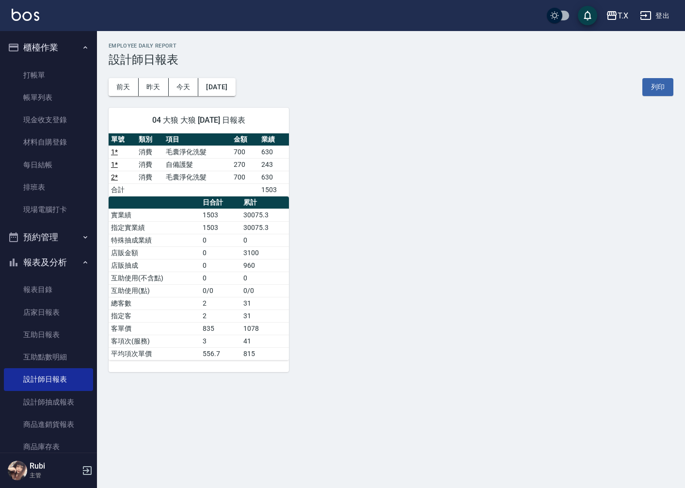 Image resolution: width=685 pixels, height=488 pixels. Describe the element at coordinates (48, 262) in the screenshot. I see `button: 報表及分析` at that location.